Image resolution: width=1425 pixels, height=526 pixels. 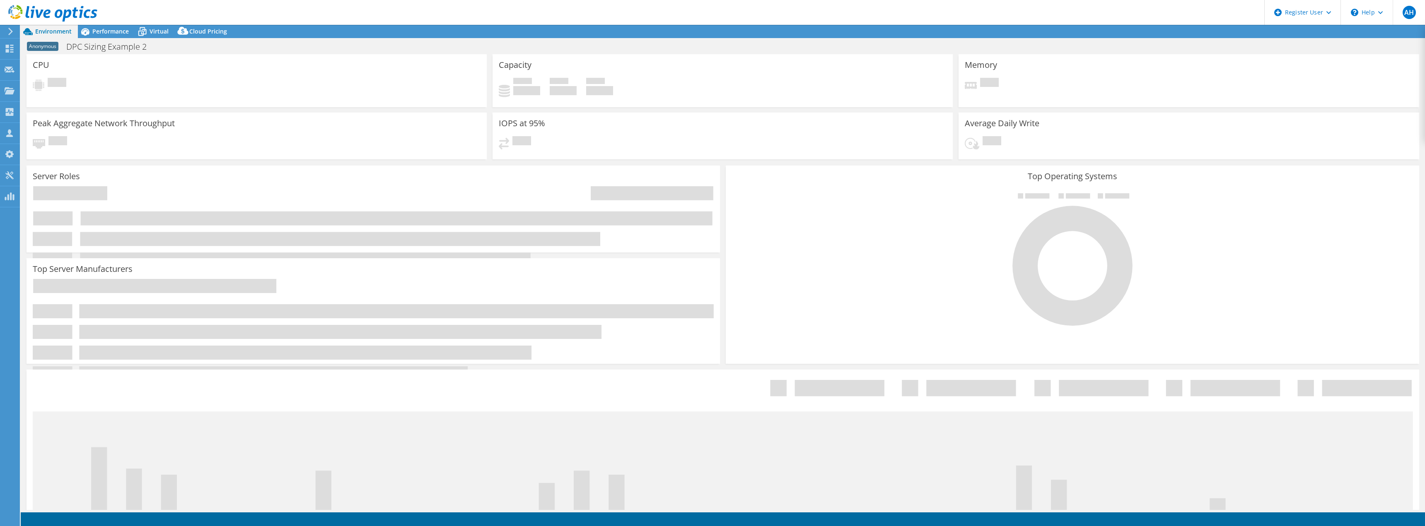 I want to click on span: Used, so click(x=522, y=82).